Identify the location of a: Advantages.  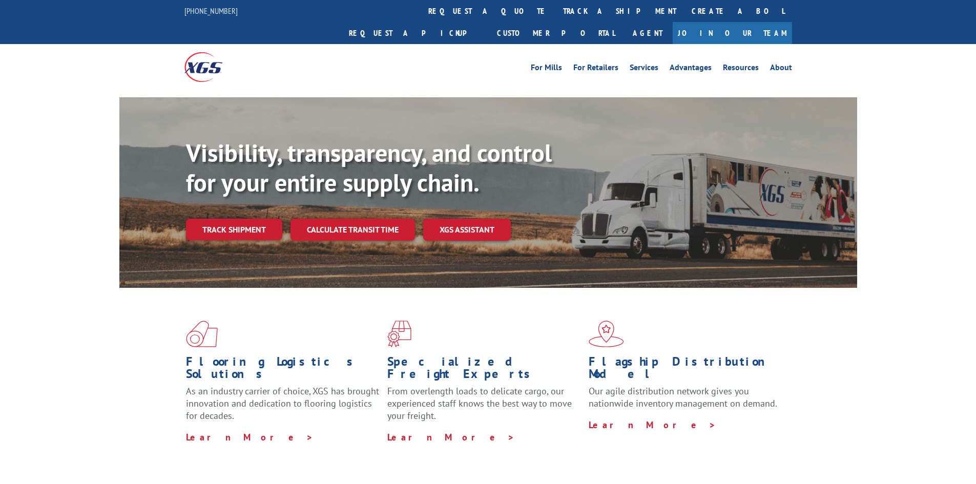
(690, 69).